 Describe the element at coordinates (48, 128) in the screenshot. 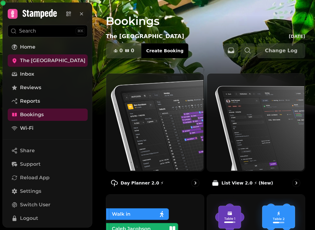

I see `a: Wi-Fi` at that location.